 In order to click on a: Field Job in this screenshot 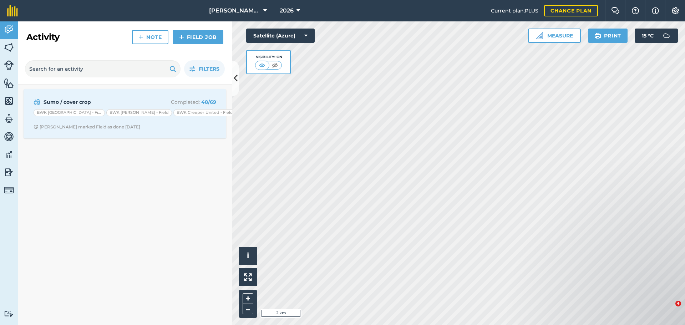, I will do `click(198, 37)`.